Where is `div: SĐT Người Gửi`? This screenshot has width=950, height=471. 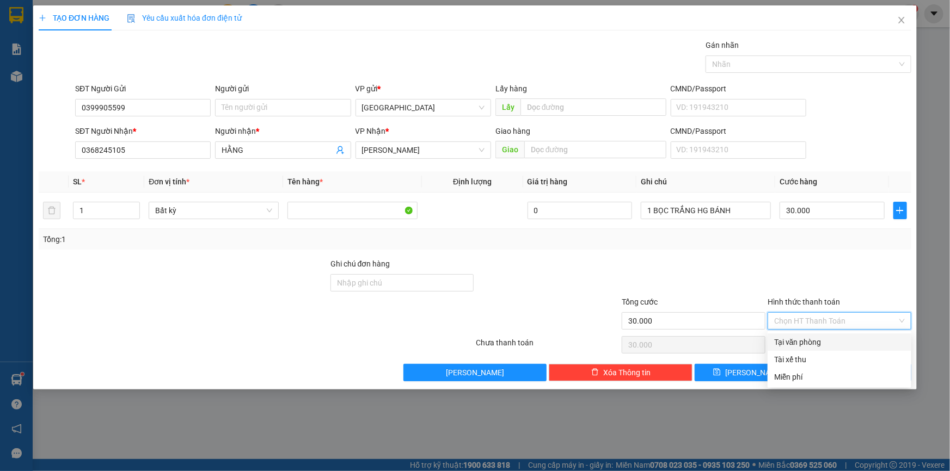 div: SĐT Người Gửi is located at coordinates (143, 89).